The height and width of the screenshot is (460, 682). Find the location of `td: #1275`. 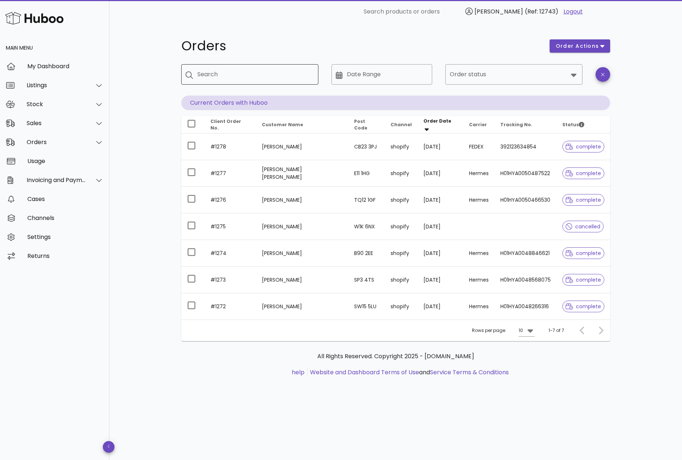

td: #1275 is located at coordinates (230, 226).